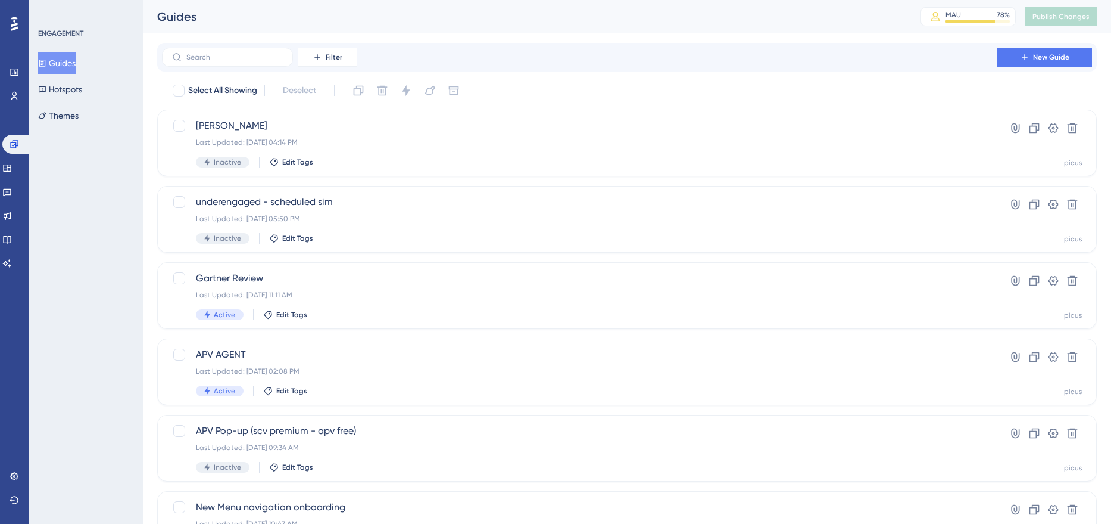 This screenshot has width=1111, height=524. What do you see at coordinates (1045, 57) in the screenshot?
I see `button: New Guide` at bounding box center [1045, 57].